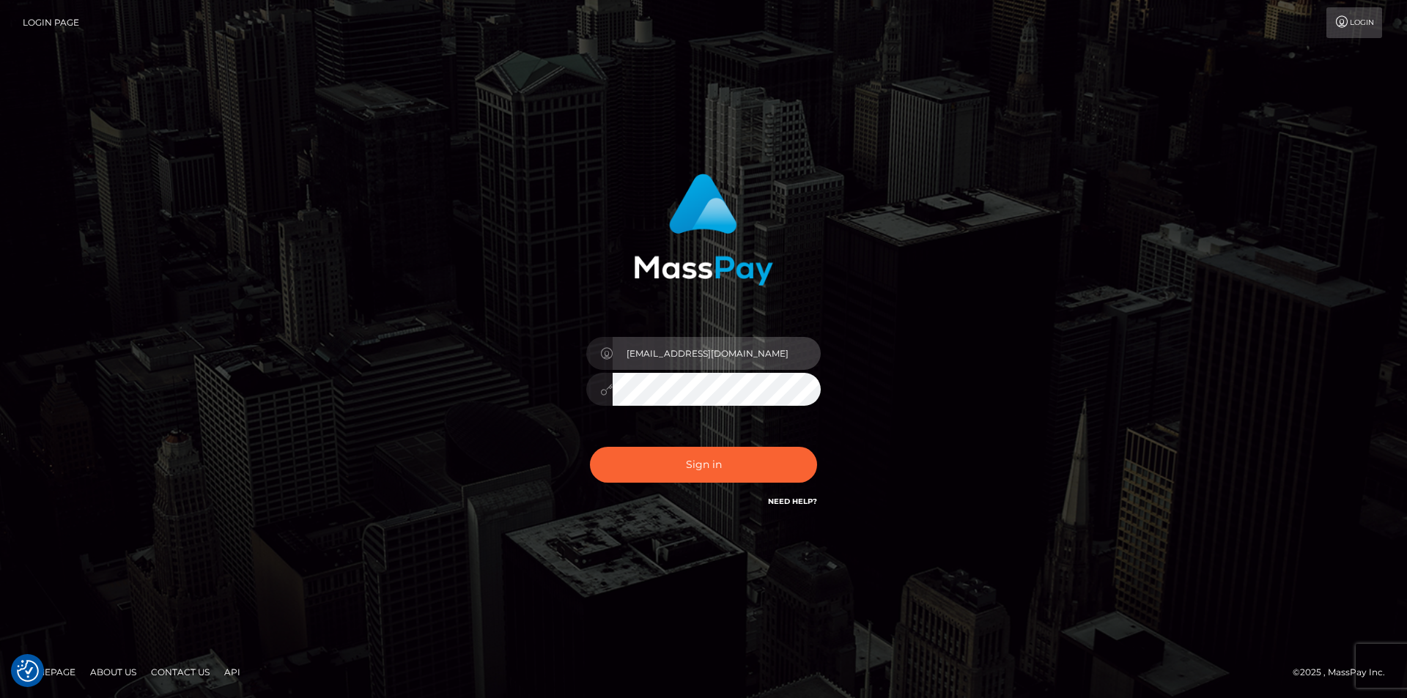 The height and width of the screenshot is (698, 1407). I want to click on img: Revisit consent button, so click(28, 671).